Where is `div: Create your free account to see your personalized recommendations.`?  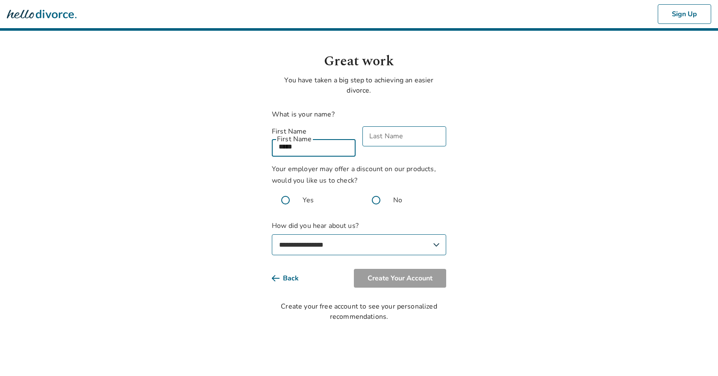 div: Create your free account to see your personalized recommendations. is located at coordinates (359, 312).